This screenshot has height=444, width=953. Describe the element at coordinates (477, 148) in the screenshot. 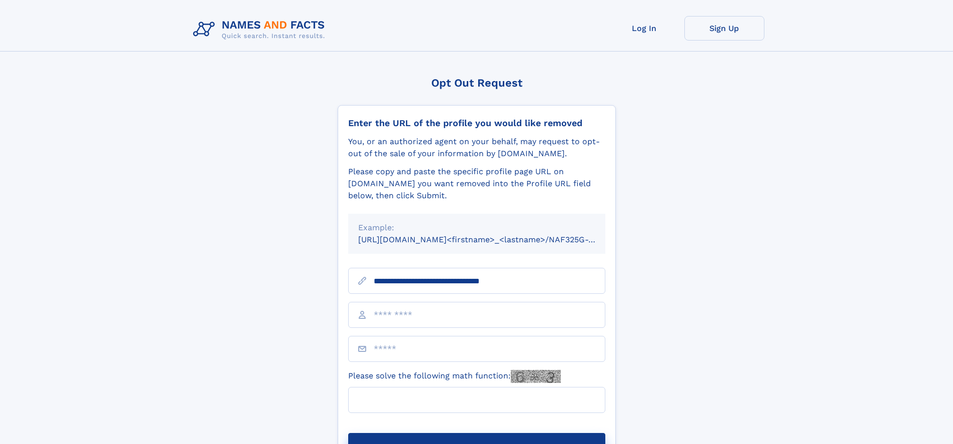

I see `div: You, or an authorized agent on your behalf, may request to opt-out of the sale of your informatio...` at that location.